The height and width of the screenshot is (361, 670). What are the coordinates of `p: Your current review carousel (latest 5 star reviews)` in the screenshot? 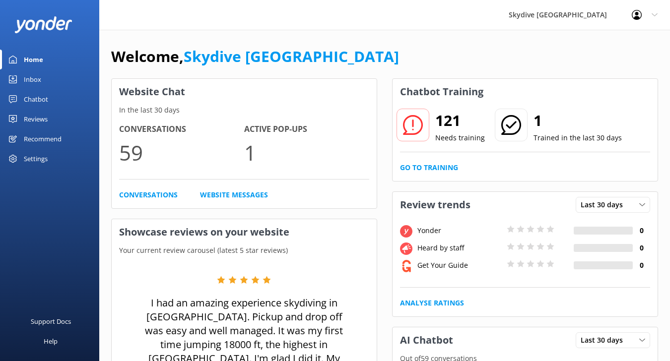 It's located at (244, 251).